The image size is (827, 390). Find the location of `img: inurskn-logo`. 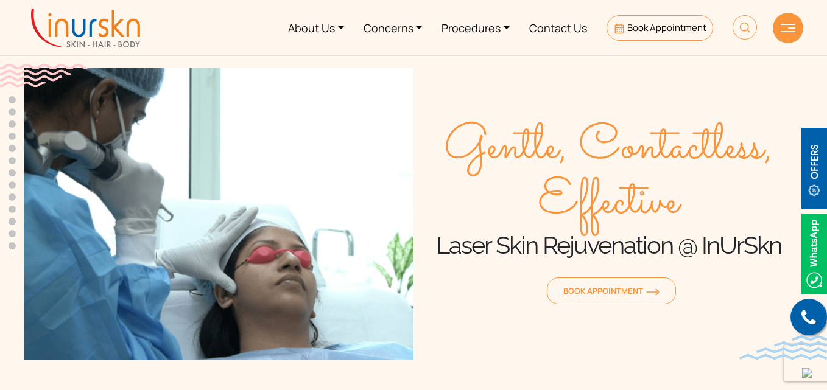

img: inurskn-logo is located at coordinates (85, 28).